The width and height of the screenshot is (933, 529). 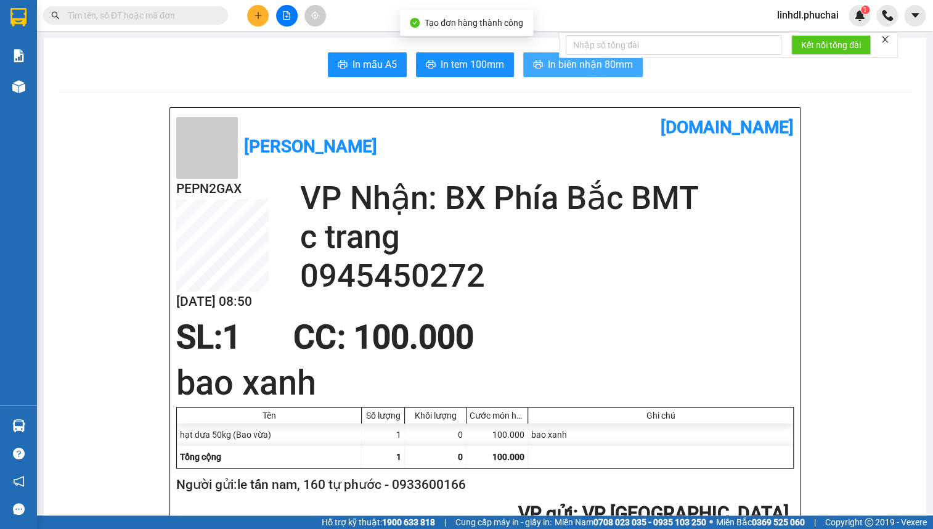 What do you see at coordinates (460, 457) in the screenshot?
I see `span: 0` at bounding box center [460, 457].